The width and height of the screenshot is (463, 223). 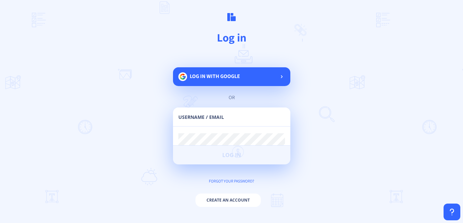 What do you see at coordinates (232, 155) in the screenshot?
I see `button: Log in` at bounding box center [232, 155].